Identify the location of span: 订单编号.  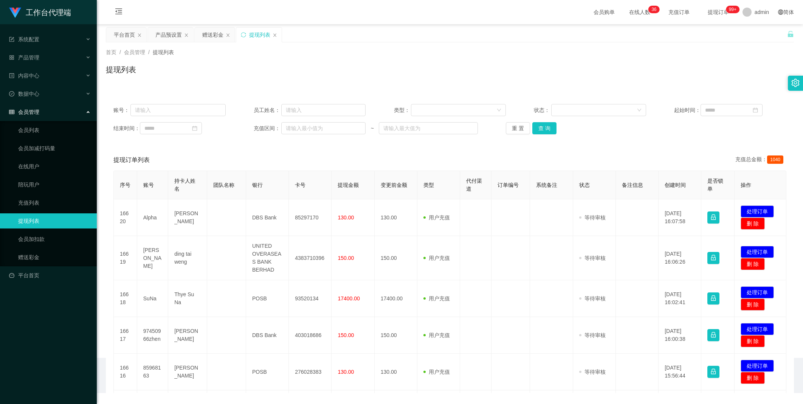
(508, 185).